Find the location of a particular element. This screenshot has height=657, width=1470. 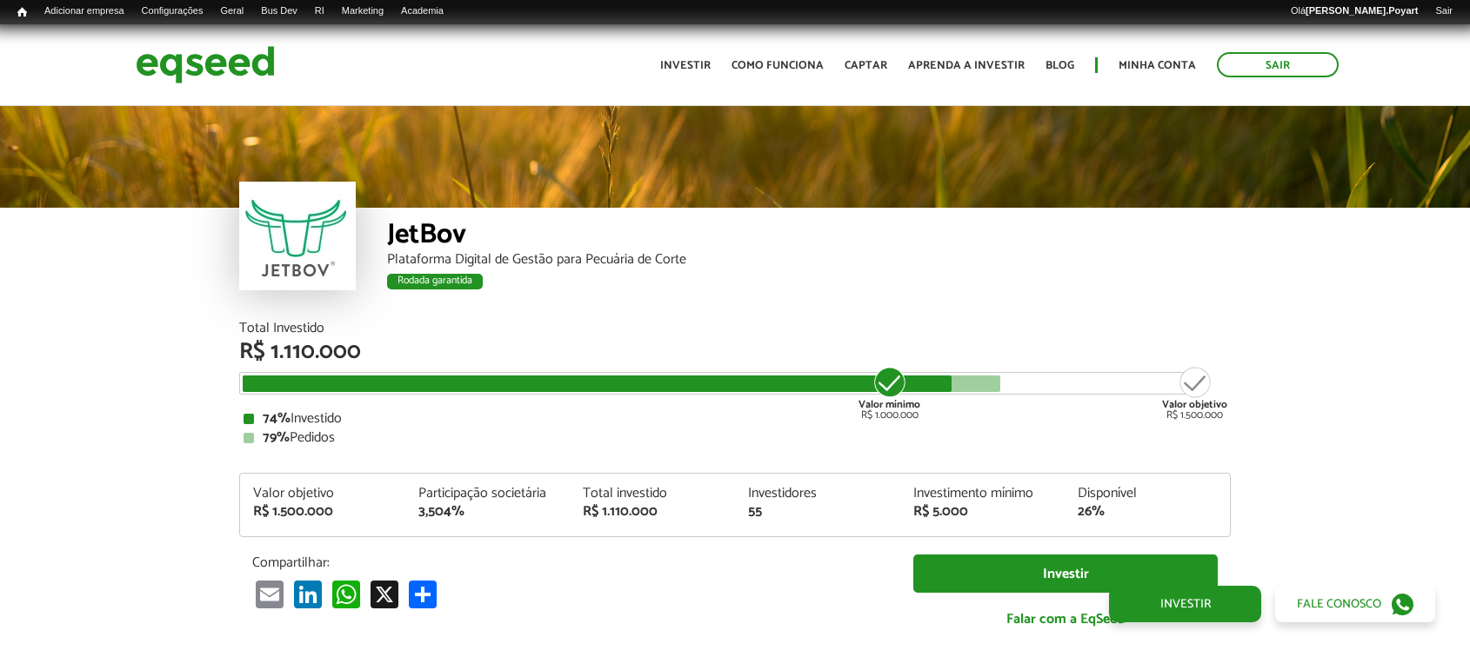

a: Como funciona is located at coordinates (777, 65).